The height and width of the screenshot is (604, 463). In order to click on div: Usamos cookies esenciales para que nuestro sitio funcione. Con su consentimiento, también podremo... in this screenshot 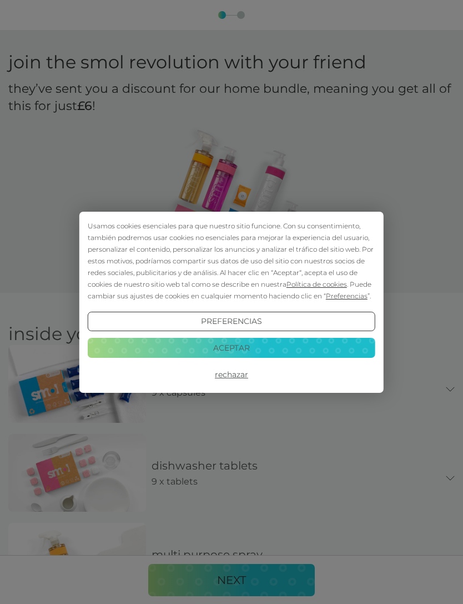, I will do `click(232, 260)`.